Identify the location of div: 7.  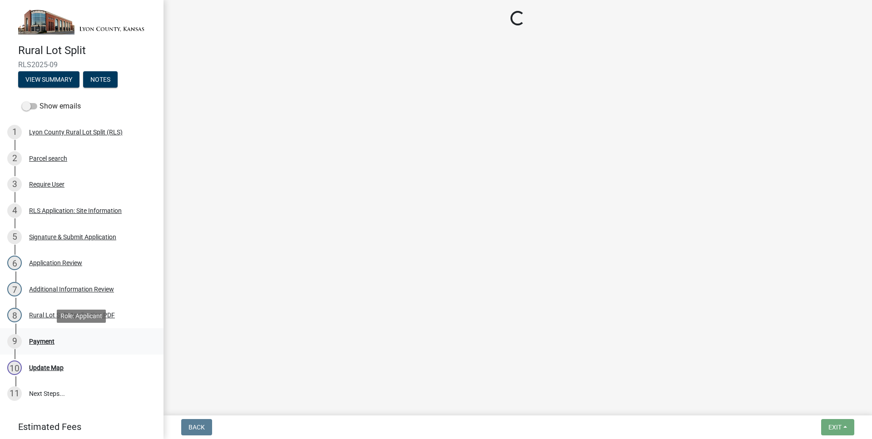
(15, 289).